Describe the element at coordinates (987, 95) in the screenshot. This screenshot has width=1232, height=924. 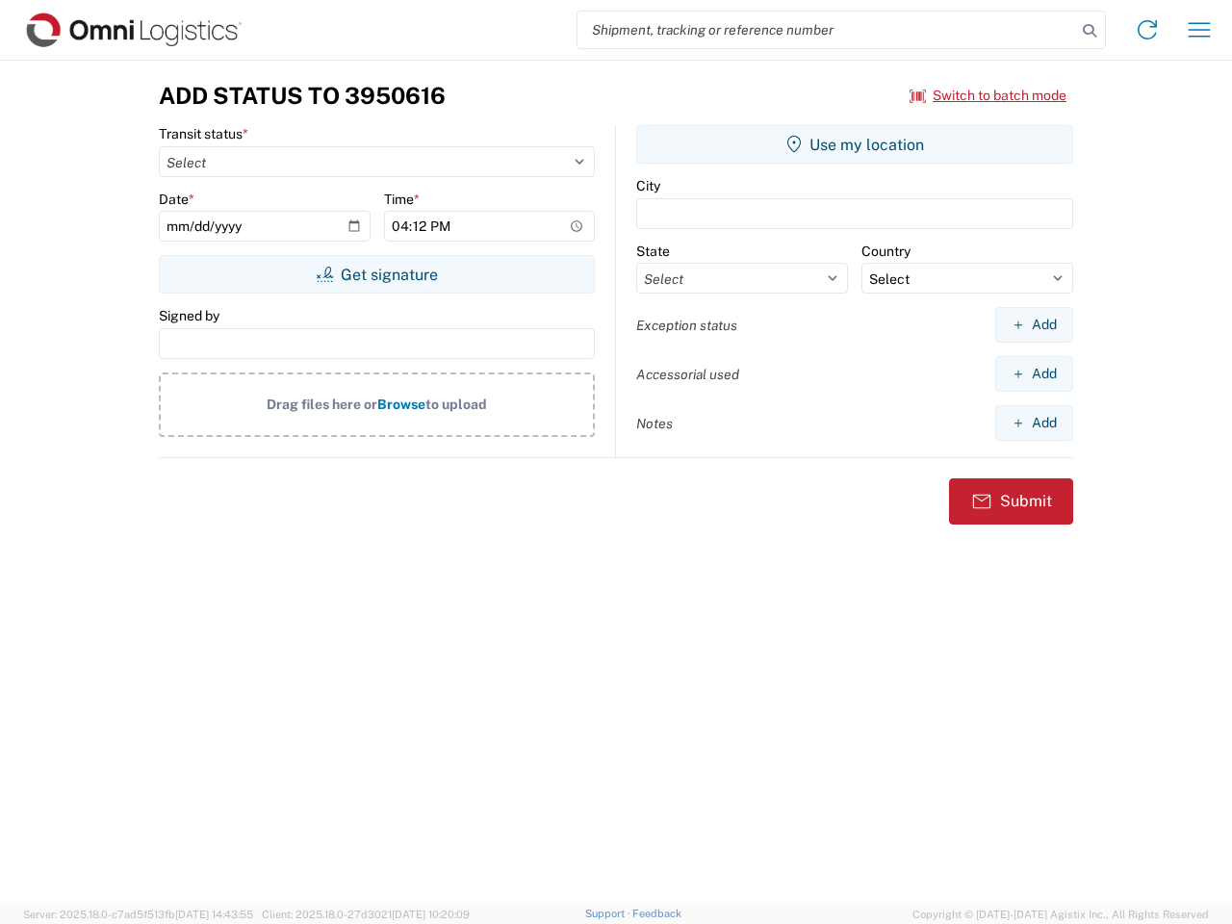
I see `button: Switch to batch mode` at that location.